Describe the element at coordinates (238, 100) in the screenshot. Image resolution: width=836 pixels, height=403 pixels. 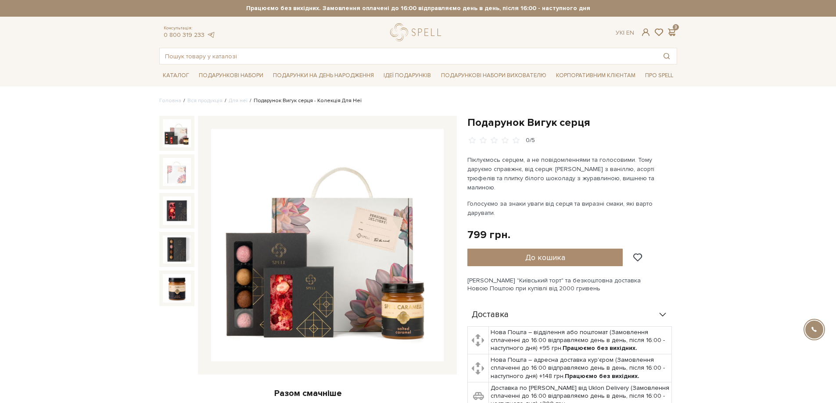
I see `a: Для неї` at that location.